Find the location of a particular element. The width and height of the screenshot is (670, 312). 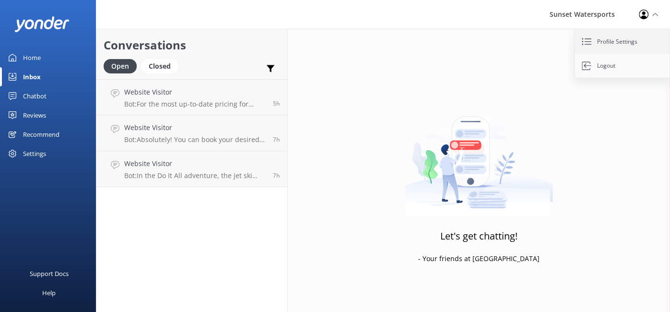

div: Open is located at coordinates (120, 66).